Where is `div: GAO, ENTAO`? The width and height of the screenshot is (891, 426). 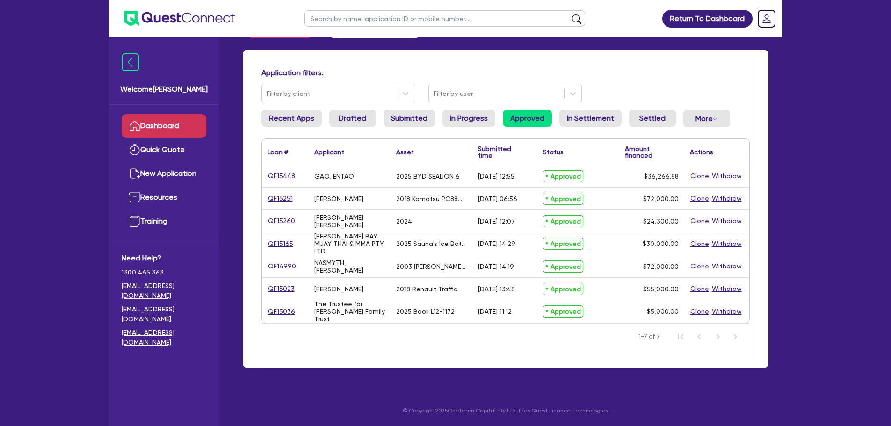 div: GAO, ENTAO is located at coordinates (334, 176).